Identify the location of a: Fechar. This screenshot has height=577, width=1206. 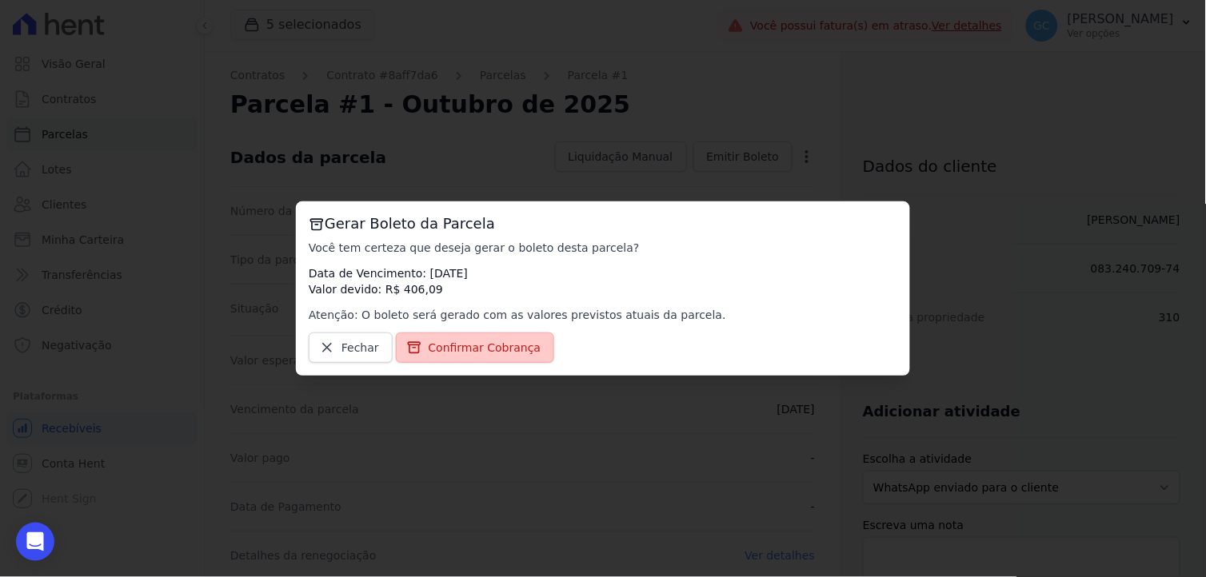
(350, 348).